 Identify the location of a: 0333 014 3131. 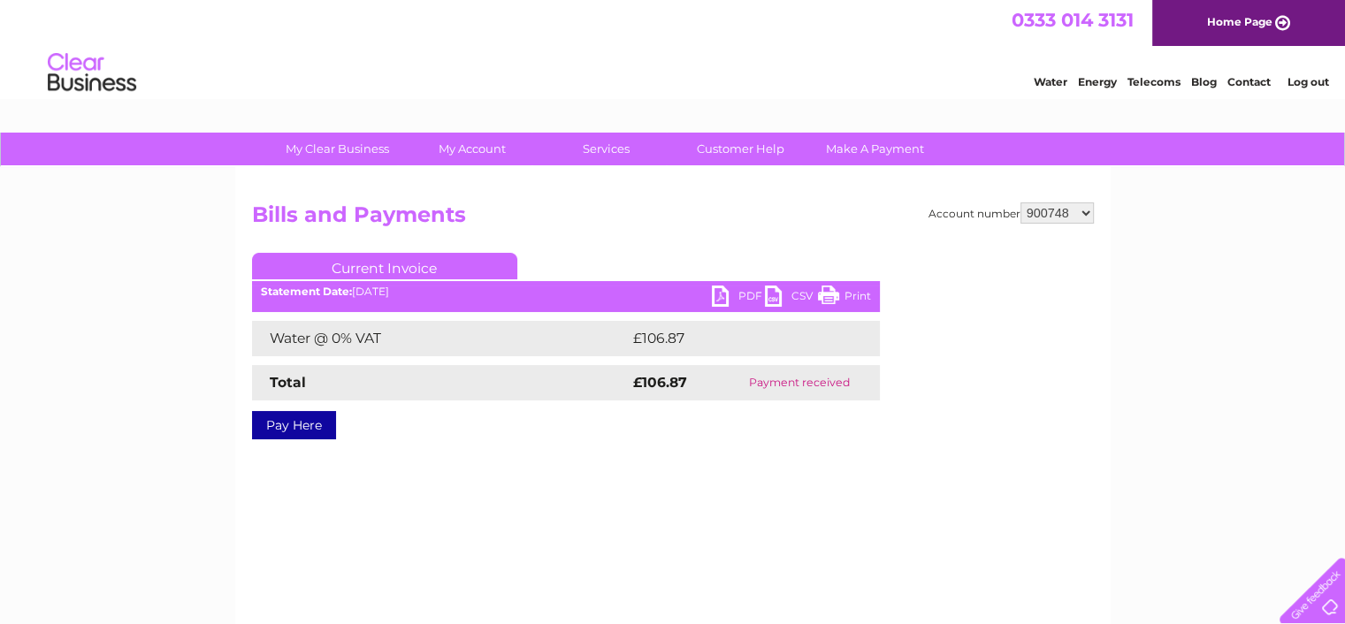
(1073, 19).